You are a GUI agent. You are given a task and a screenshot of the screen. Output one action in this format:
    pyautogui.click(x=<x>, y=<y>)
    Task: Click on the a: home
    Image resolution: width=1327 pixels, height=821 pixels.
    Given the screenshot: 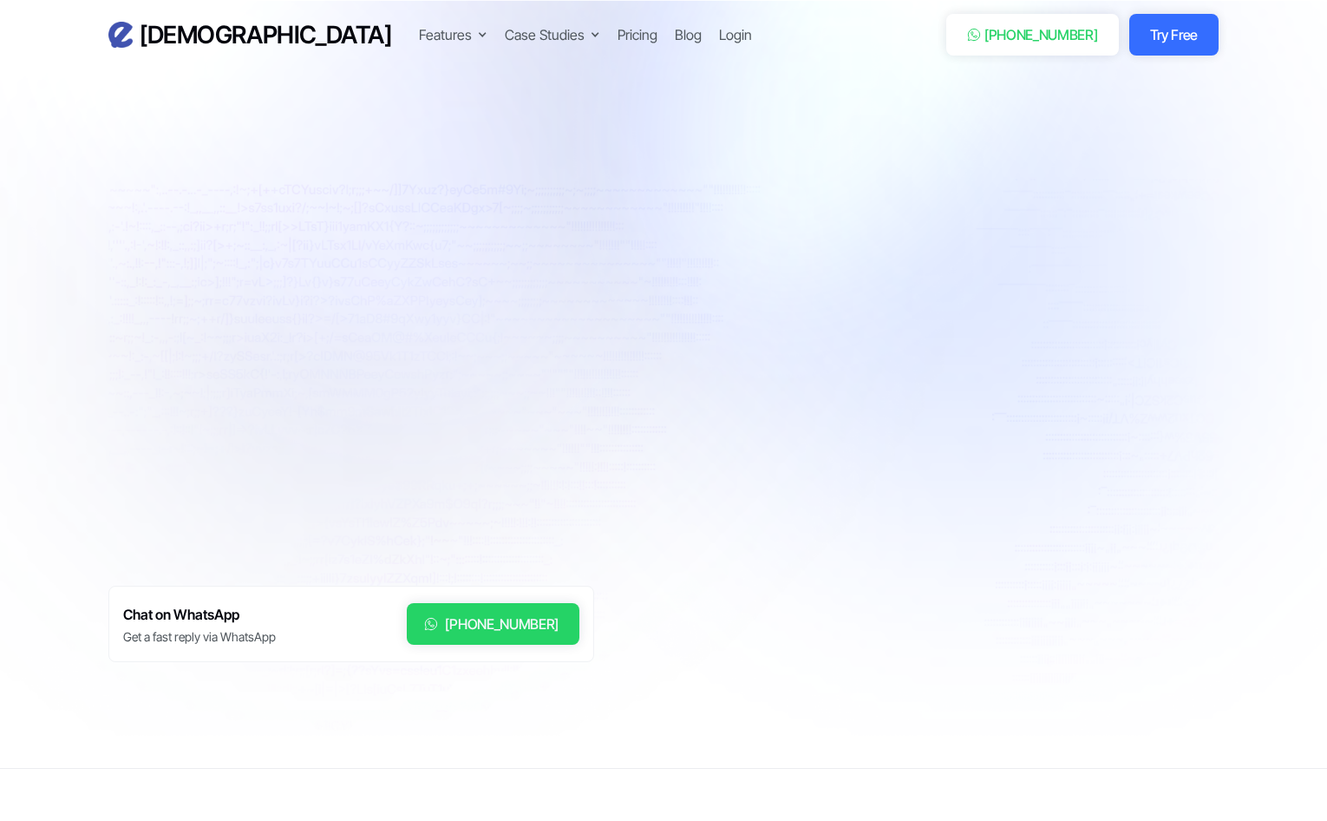 What is the action you would take?
    pyautogui.click(x=250, y=35)
    